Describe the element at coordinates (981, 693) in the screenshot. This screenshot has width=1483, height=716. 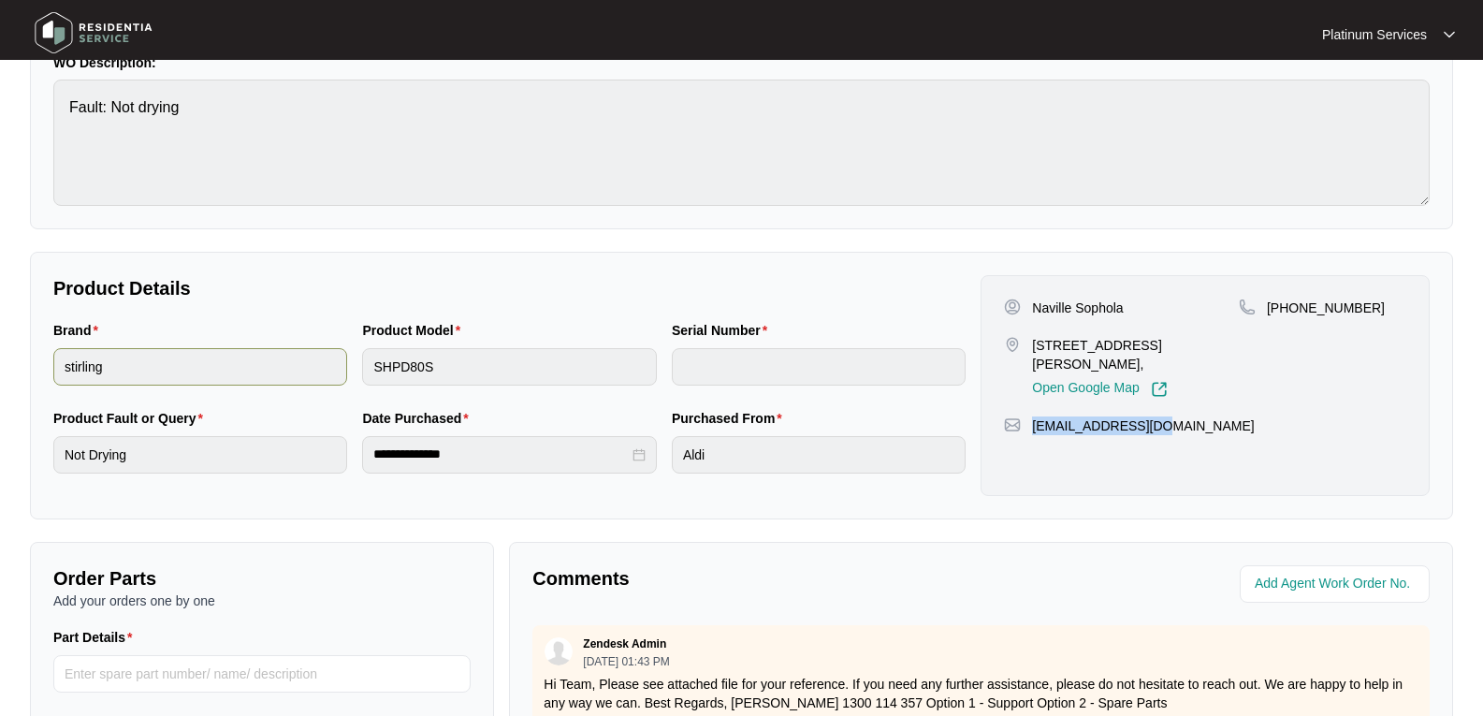
I see `p: Hi Team, Please see attached file for your reference. If you need any further assistance, please ...` at that location.